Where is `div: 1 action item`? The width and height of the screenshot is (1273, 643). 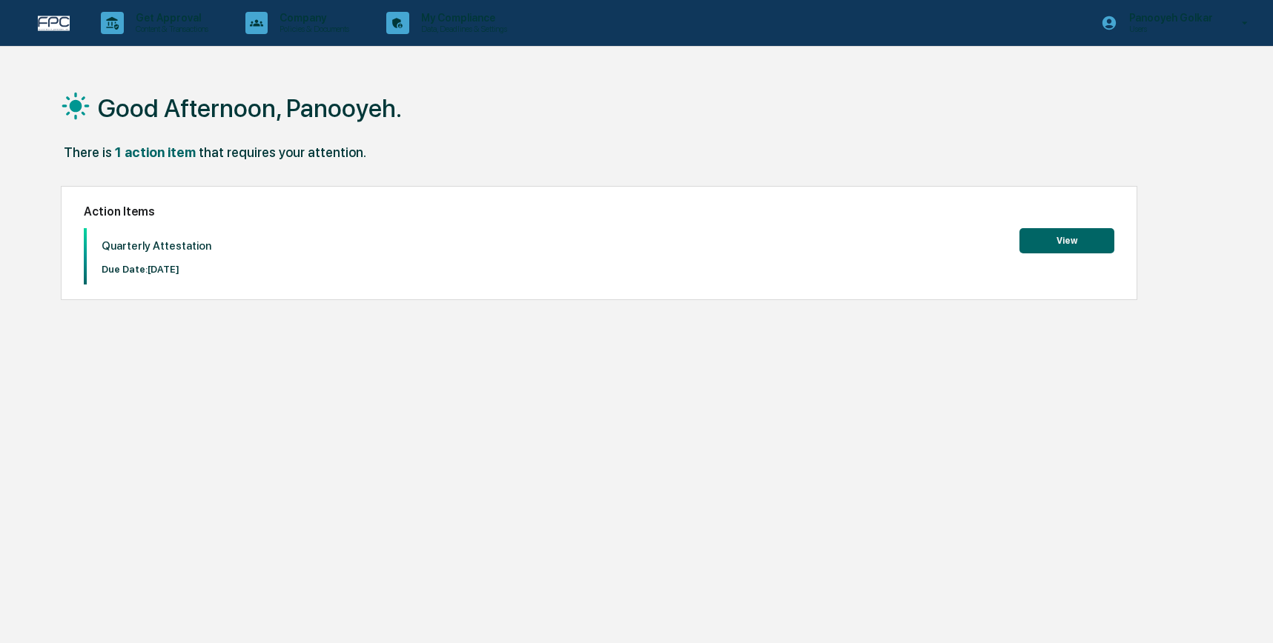
div: 1 action item is located at coordinates (155, 152).